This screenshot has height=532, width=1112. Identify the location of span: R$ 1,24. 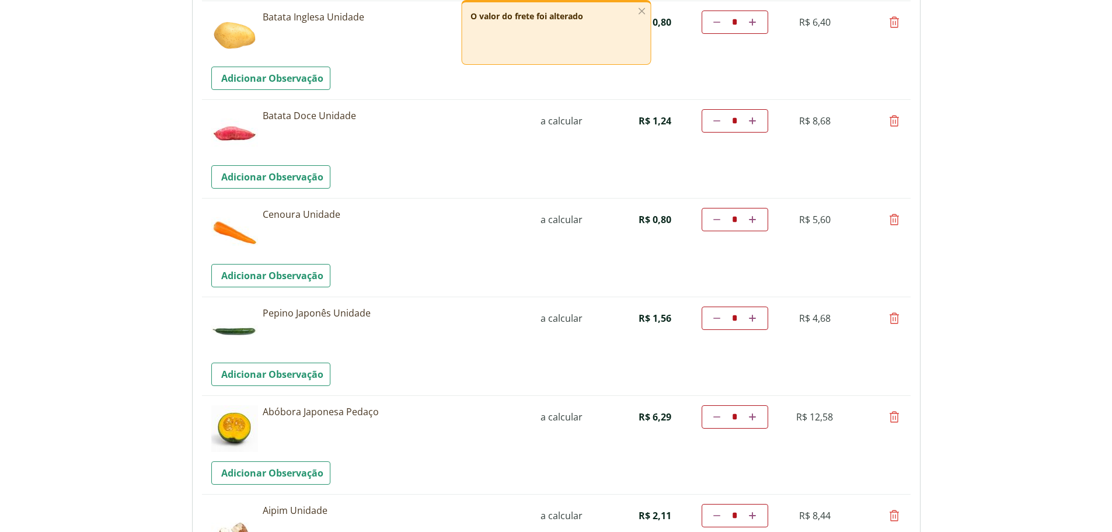
(655, 121).